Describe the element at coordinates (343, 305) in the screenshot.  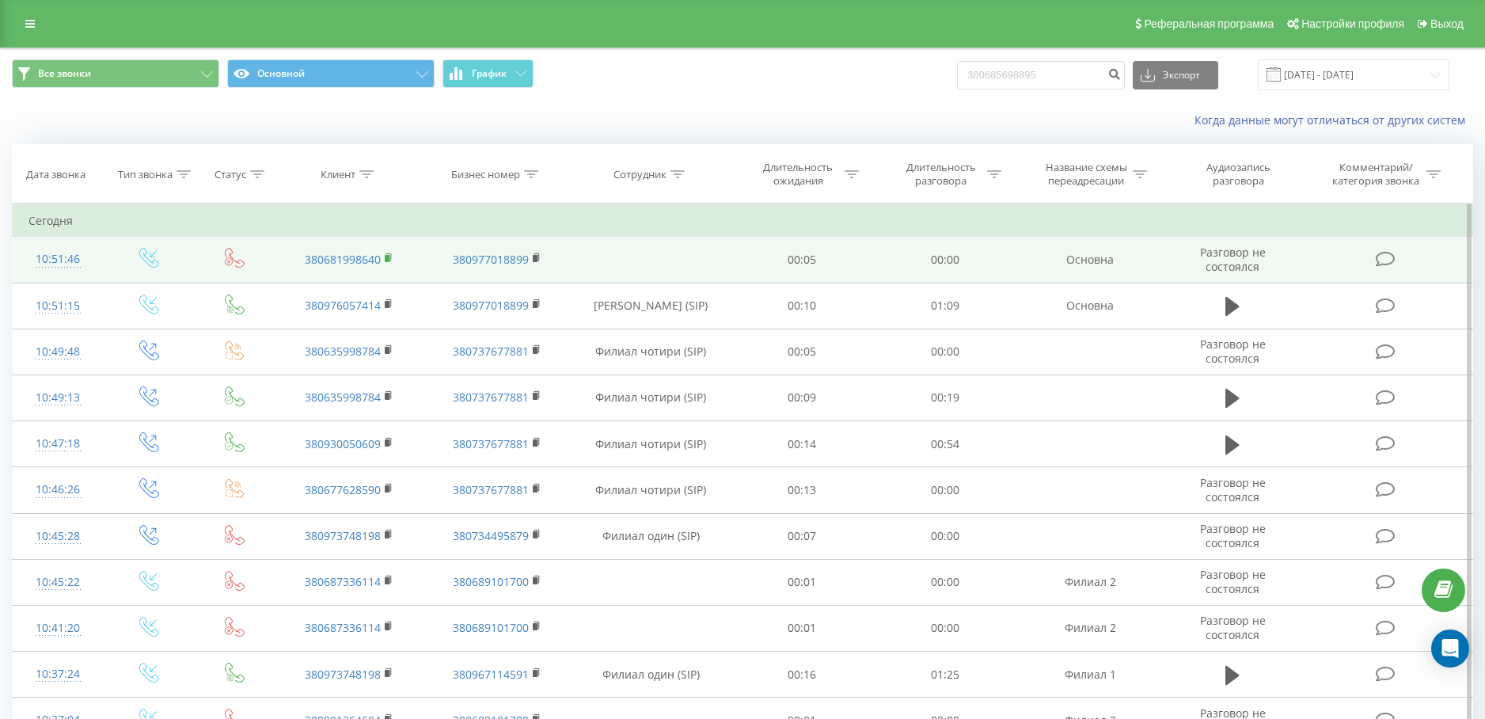
I see `a: 380976057414` at that location.